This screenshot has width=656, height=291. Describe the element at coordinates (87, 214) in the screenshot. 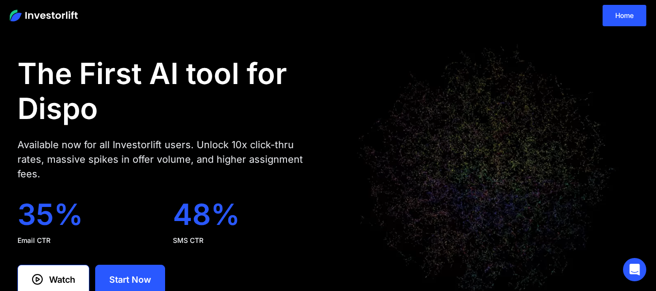

I see `div: 35%` at that location.